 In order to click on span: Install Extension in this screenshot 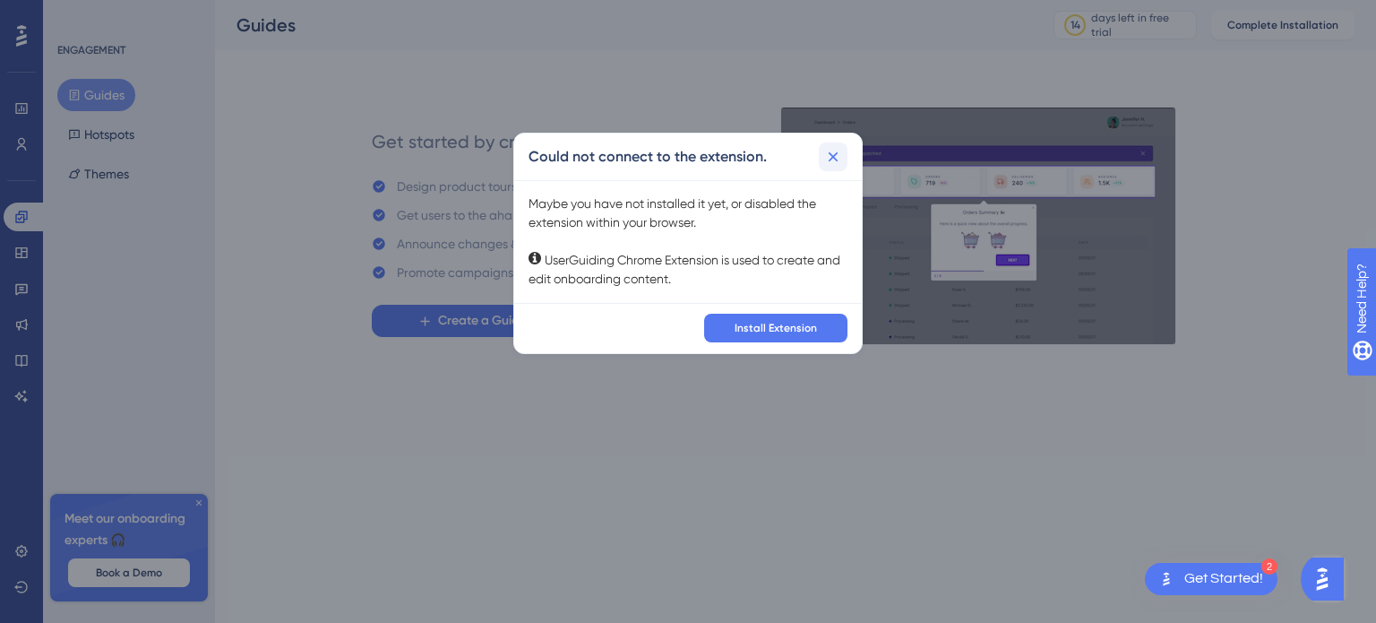, I will do `click(776, 328)`.